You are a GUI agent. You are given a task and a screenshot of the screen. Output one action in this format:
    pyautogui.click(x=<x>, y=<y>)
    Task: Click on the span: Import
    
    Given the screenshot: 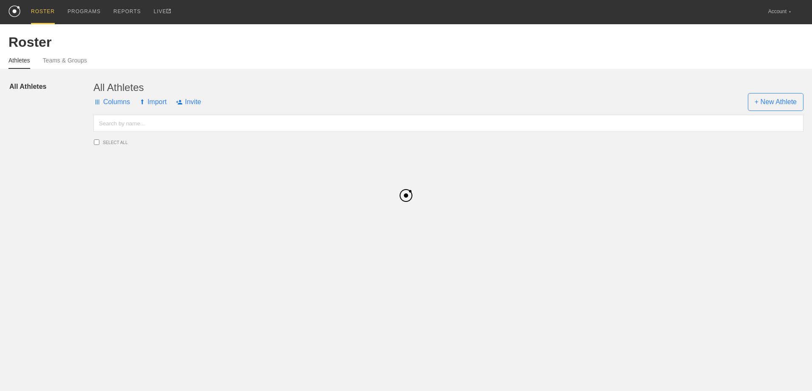 What is the action you would take?
    pyautogui.click(x=153, y=102)
    